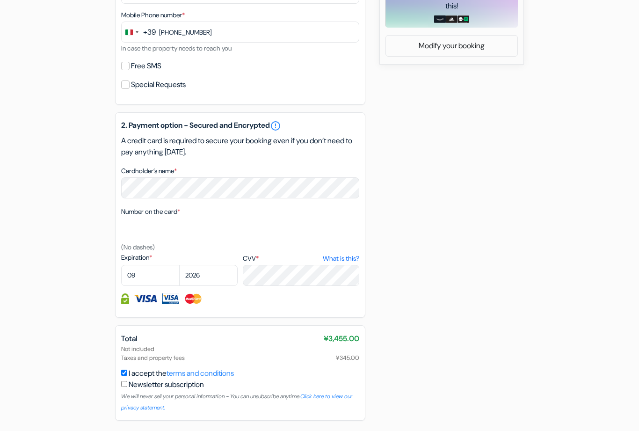 The image size is (639, 431). I want to click on img: Visa Electron, so click(170, 298).